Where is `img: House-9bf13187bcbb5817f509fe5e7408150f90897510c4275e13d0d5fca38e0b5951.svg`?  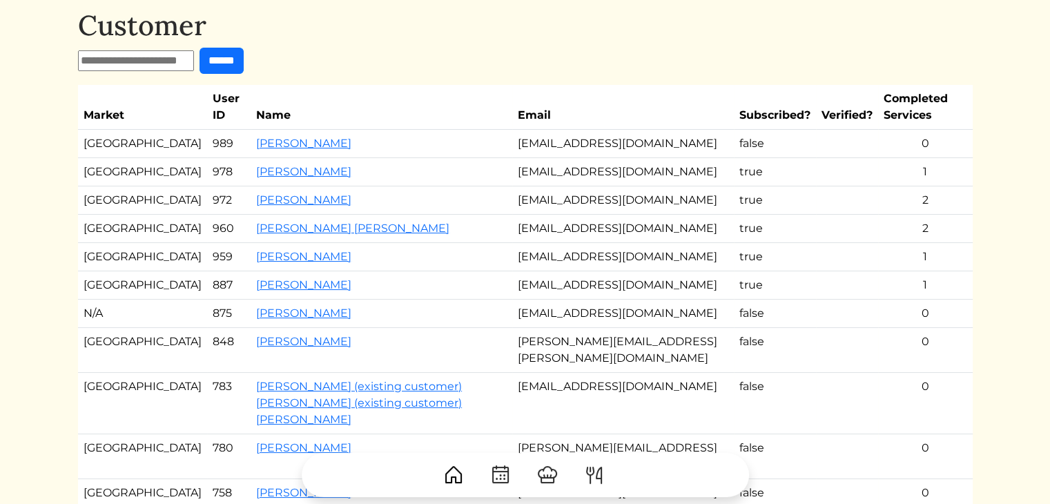 img: House-9bf13187bcbb5817f509fe5e7408150f90897510c4275e13d0d5fca38e0b5951.svg is located at coordinates (453, 475).